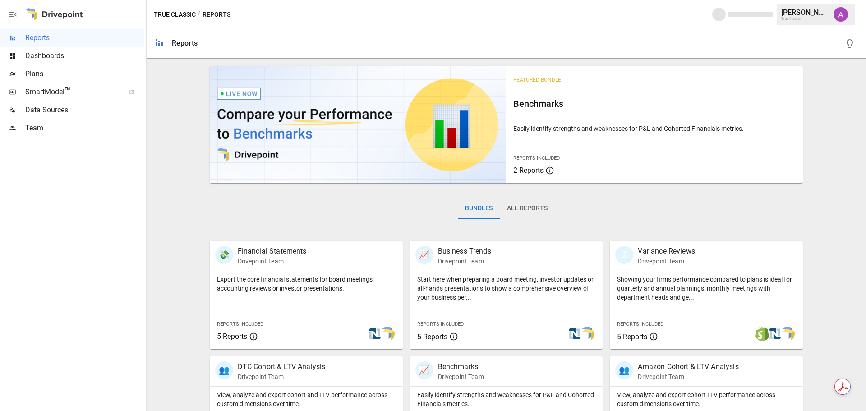 The width and height of the screenshot is (866, 411). Describe the element at coordinates (528, 170) in the screenshot. I see `span: 2 Reports` at that location.